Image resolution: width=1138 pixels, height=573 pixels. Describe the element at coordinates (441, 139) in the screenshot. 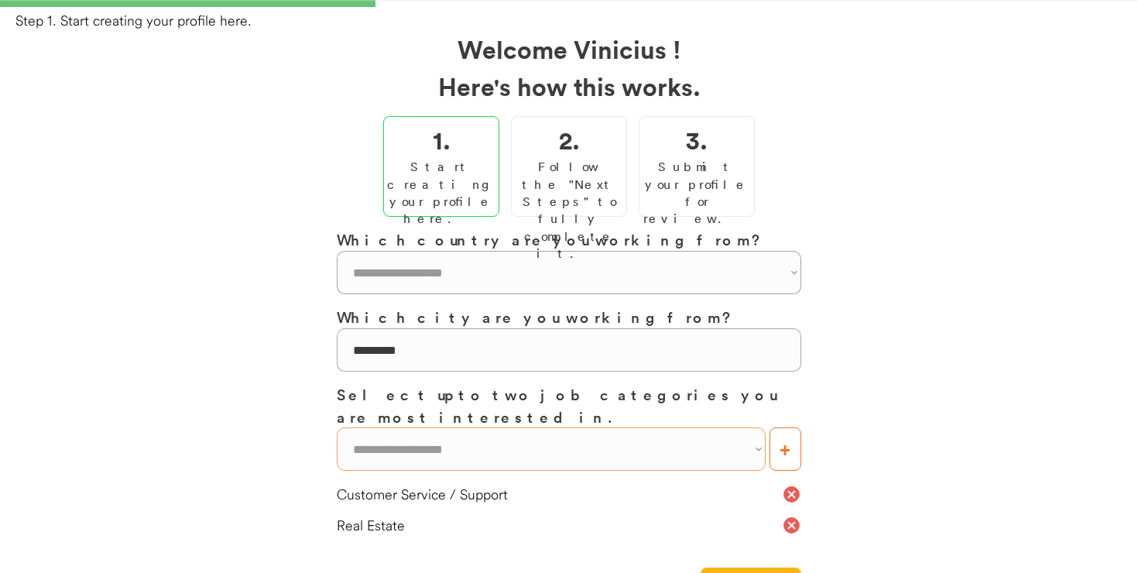

I see `h2: 1.` at that location.